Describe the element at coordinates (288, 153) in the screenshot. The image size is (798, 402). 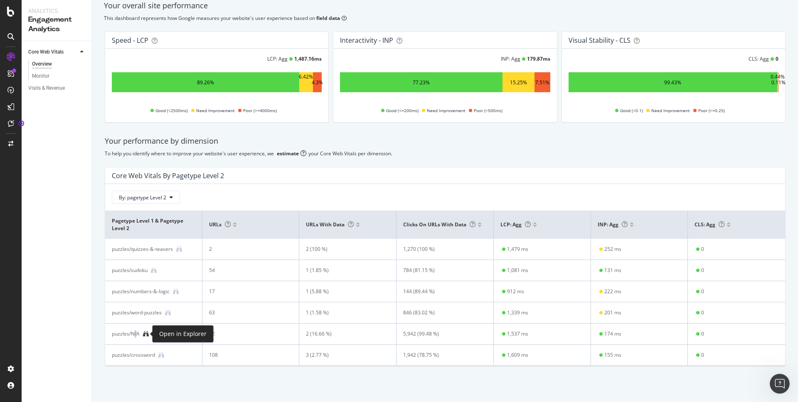
I see `div: estimate` at that location.